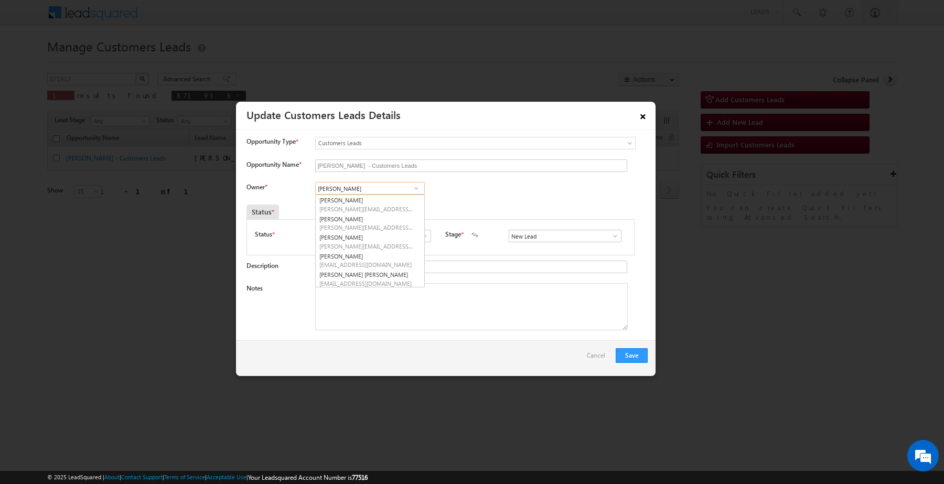 The image size is (944, 484). What do you see at coordinates (453, 234) in the screenshot?
I see `label: Stage` at bounding box center [453, 234].